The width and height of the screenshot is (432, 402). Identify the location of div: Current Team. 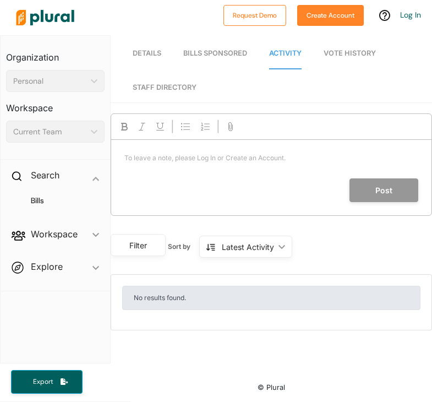
(50, 132).